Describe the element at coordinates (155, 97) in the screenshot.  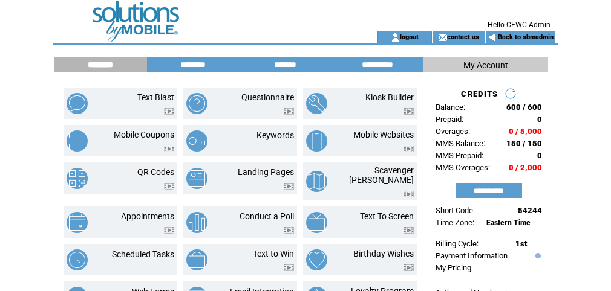
I see `a: Text Blast` at that location.